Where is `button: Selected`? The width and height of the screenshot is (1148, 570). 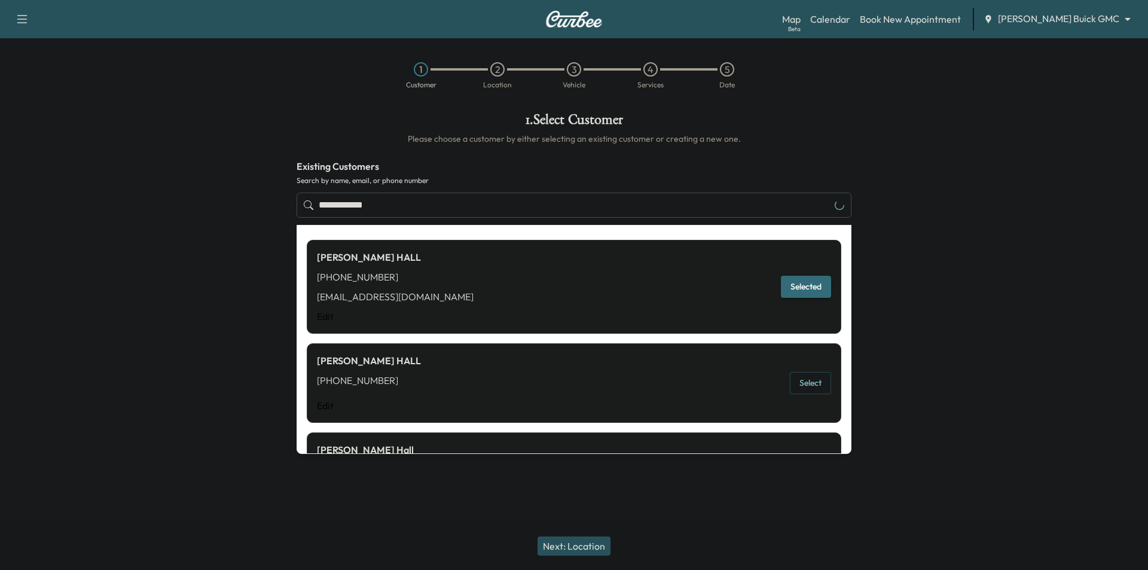 button: Selected is located at coordinates (806, 286).